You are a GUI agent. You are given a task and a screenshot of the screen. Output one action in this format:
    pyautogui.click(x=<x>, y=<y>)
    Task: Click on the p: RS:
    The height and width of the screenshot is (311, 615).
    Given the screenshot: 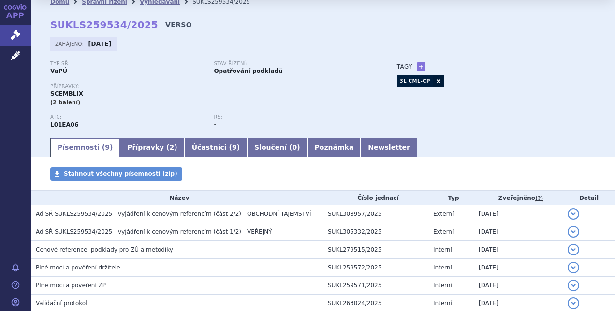 What is the action you would take?
    pyautogui.click(x=290, y=117)
    